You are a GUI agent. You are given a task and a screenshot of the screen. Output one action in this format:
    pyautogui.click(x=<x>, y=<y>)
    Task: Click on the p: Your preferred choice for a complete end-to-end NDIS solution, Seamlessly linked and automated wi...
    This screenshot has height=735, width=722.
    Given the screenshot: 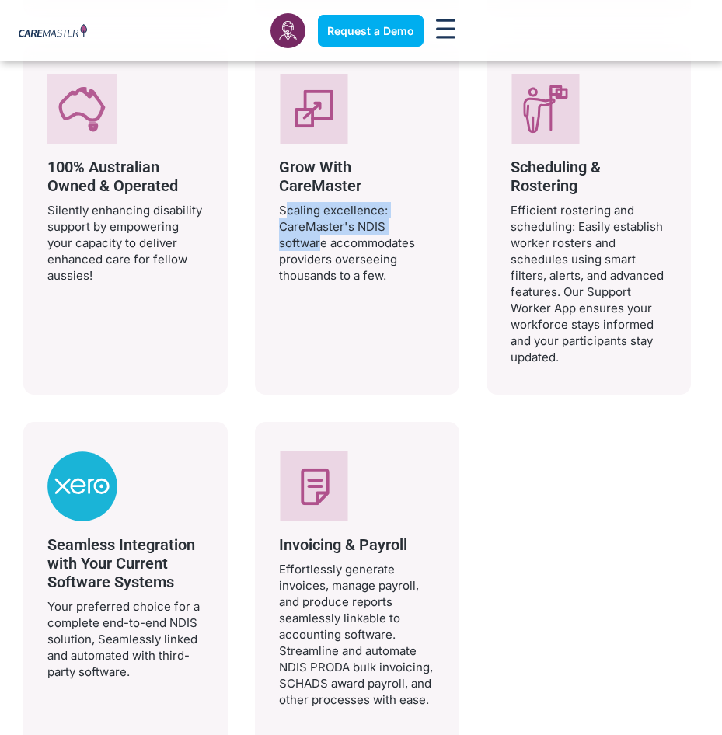 What is the action you would take?
    pyautogui.click(x=125, y=639)
    